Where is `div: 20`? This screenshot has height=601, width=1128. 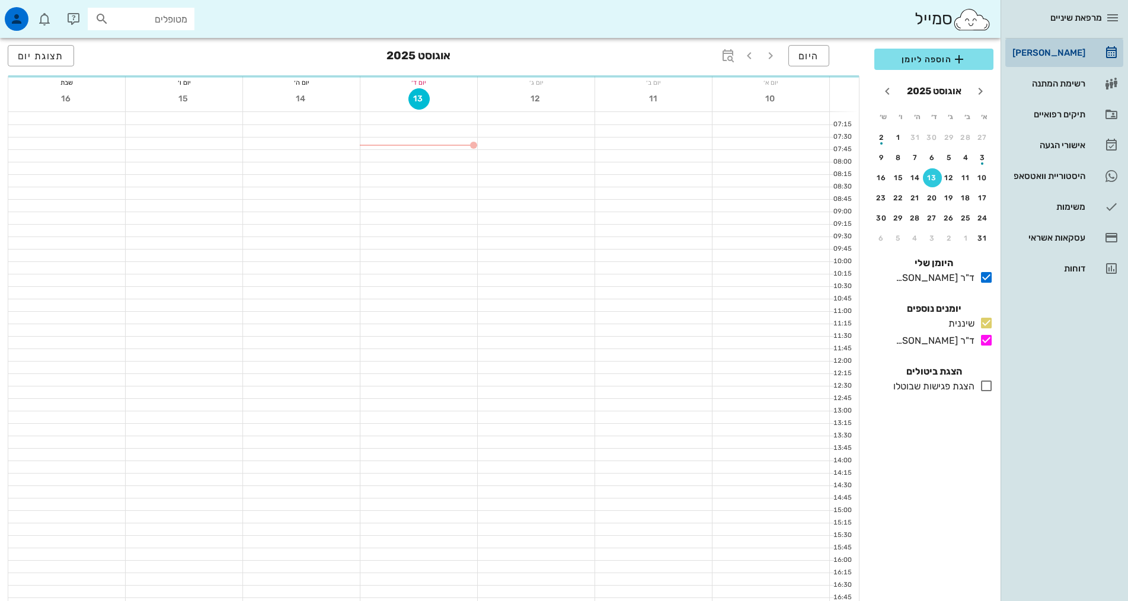 div: 20 is located at coordinates (933, 198).